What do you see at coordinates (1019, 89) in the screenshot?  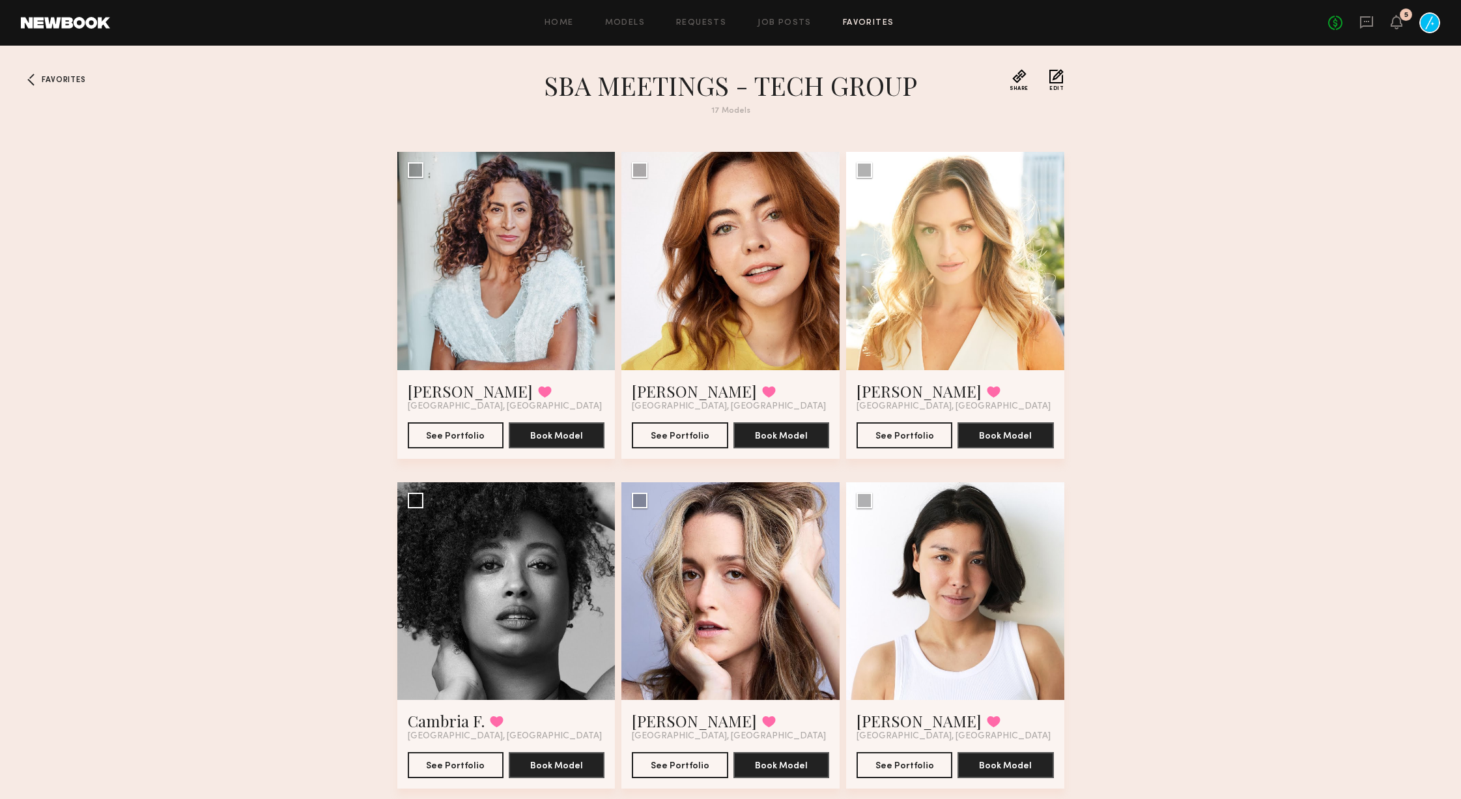 I see `span: Share` at bounding box center [1019, 89].